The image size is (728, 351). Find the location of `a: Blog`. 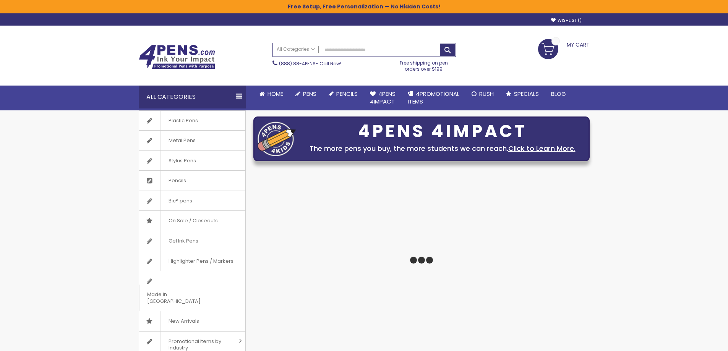

a: Blog is located at coordinates (558, 94).